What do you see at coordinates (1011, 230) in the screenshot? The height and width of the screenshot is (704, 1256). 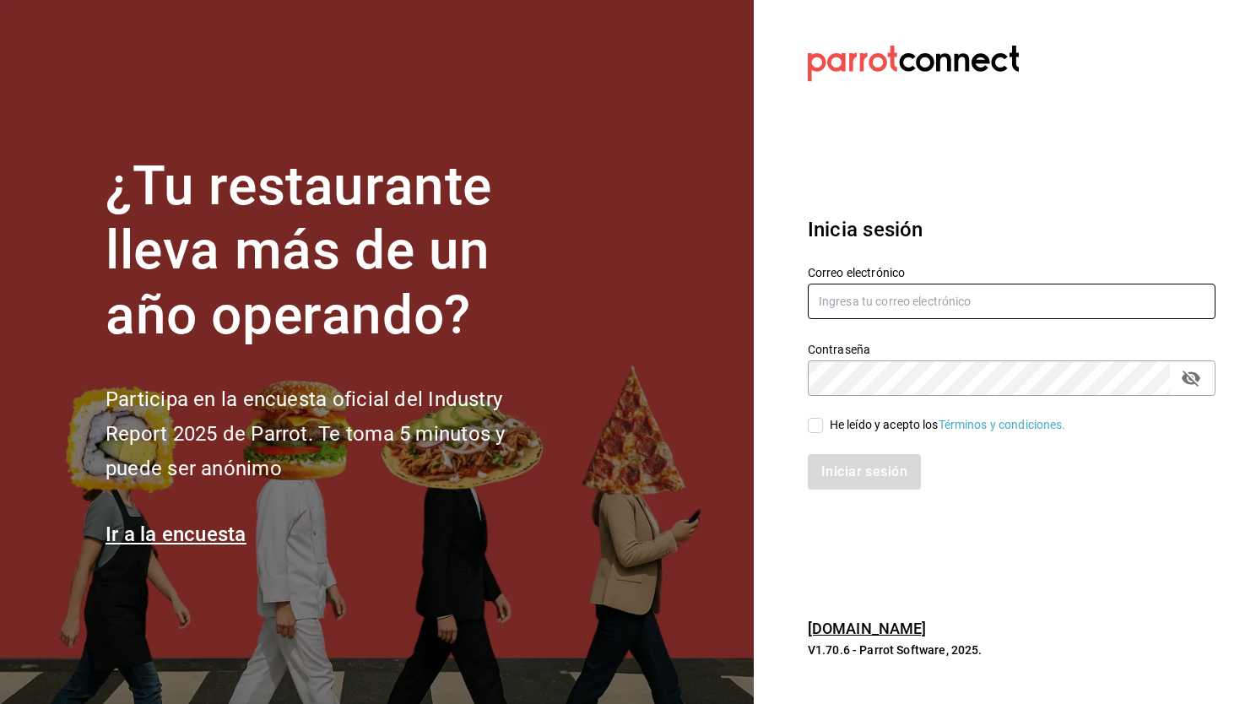 I see `h3: Inicia sesión` at bounding box center [1011, 230].